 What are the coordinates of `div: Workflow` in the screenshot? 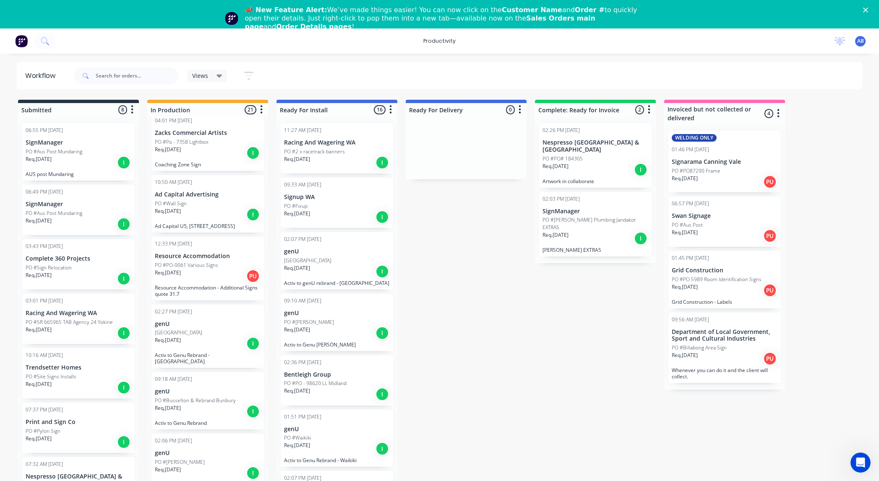 It's located at (42, 76).